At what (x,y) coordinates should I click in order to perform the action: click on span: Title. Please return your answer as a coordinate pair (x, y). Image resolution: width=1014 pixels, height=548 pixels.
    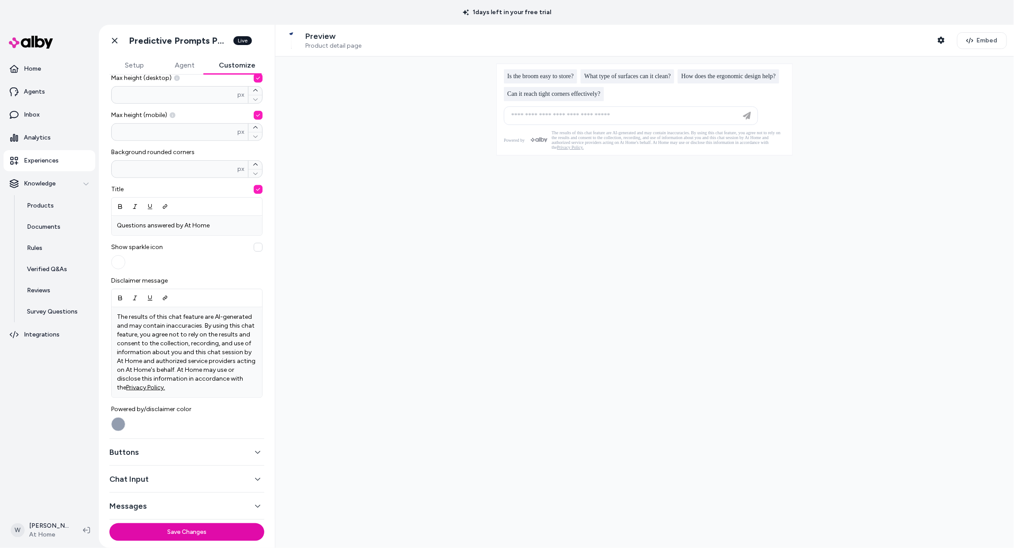
    Looking at the image, I should click on (187, 189).